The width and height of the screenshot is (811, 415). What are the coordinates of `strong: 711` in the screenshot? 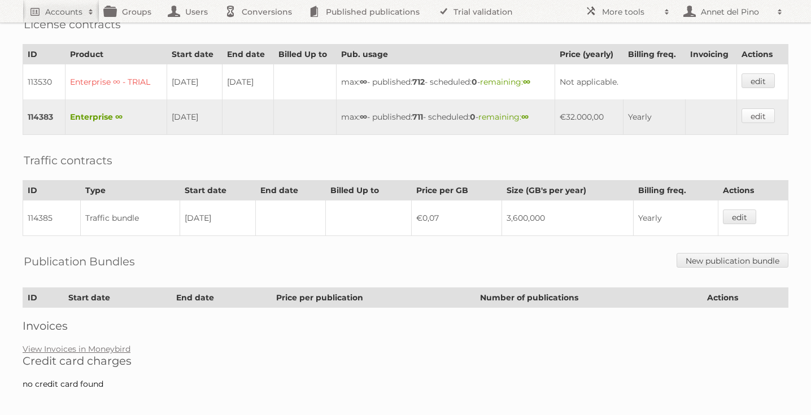 It's located at (418, 117).